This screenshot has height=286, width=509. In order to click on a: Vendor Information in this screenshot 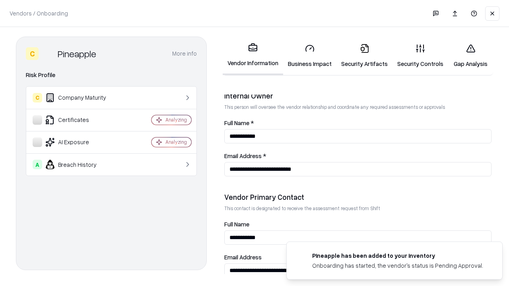, I will do `click(253, 56)`.